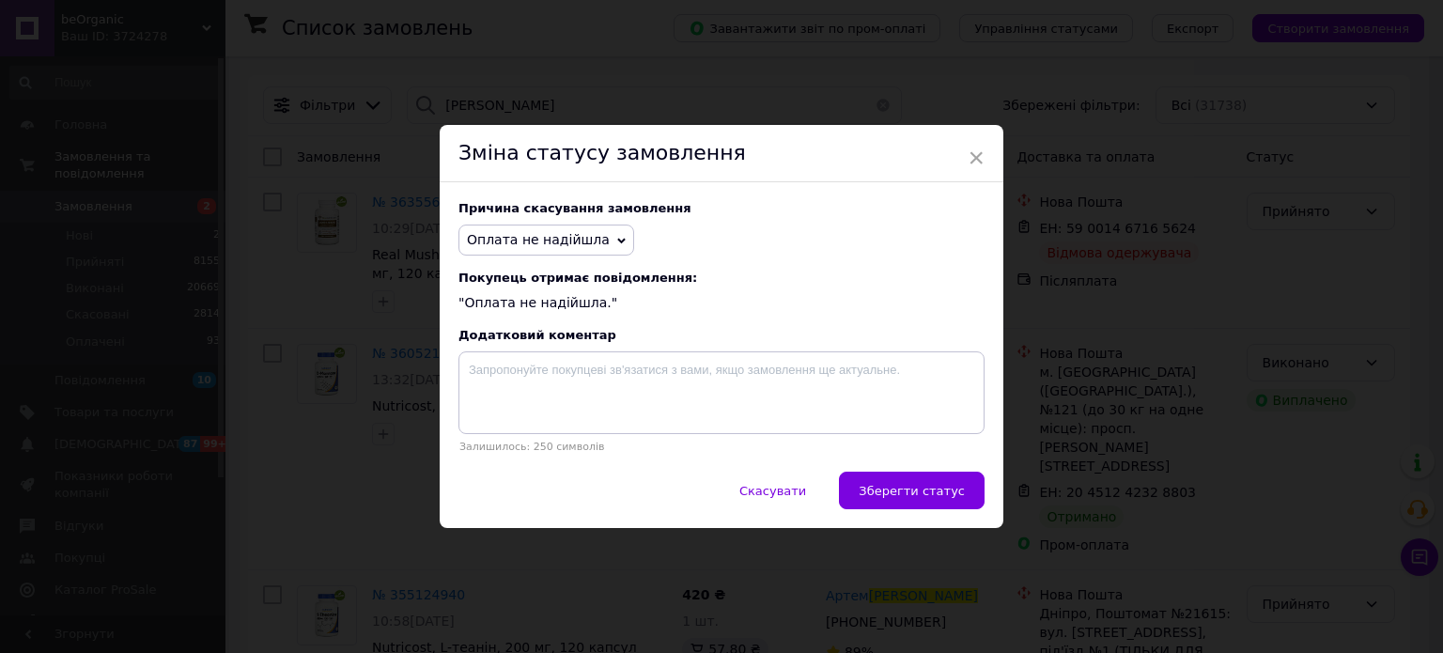 Image resolution: width=1443 pixels, height=653 pixels. What do you see at coordinates (722, 277) in the screenshot?
I see `span: Покупець отримає повідомлення:` at bounding box center [722, 277].